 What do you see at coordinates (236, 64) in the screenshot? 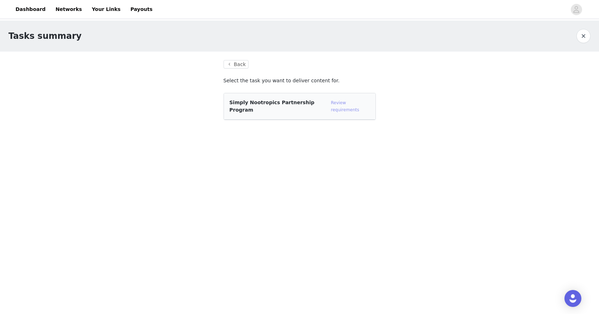
I see `button: Back` at bounding box center [236, 64].